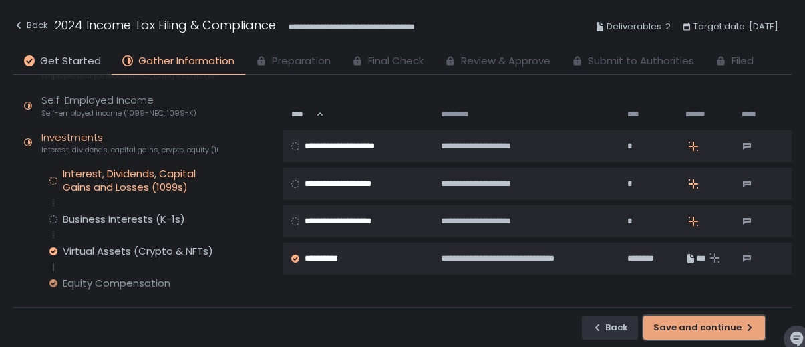 The width and height of the screenshot is (805, 347). What do you see at coordinates (704, 327) in the screenshot?
I see `div: Save and continue` at bounding box center [704, 327].